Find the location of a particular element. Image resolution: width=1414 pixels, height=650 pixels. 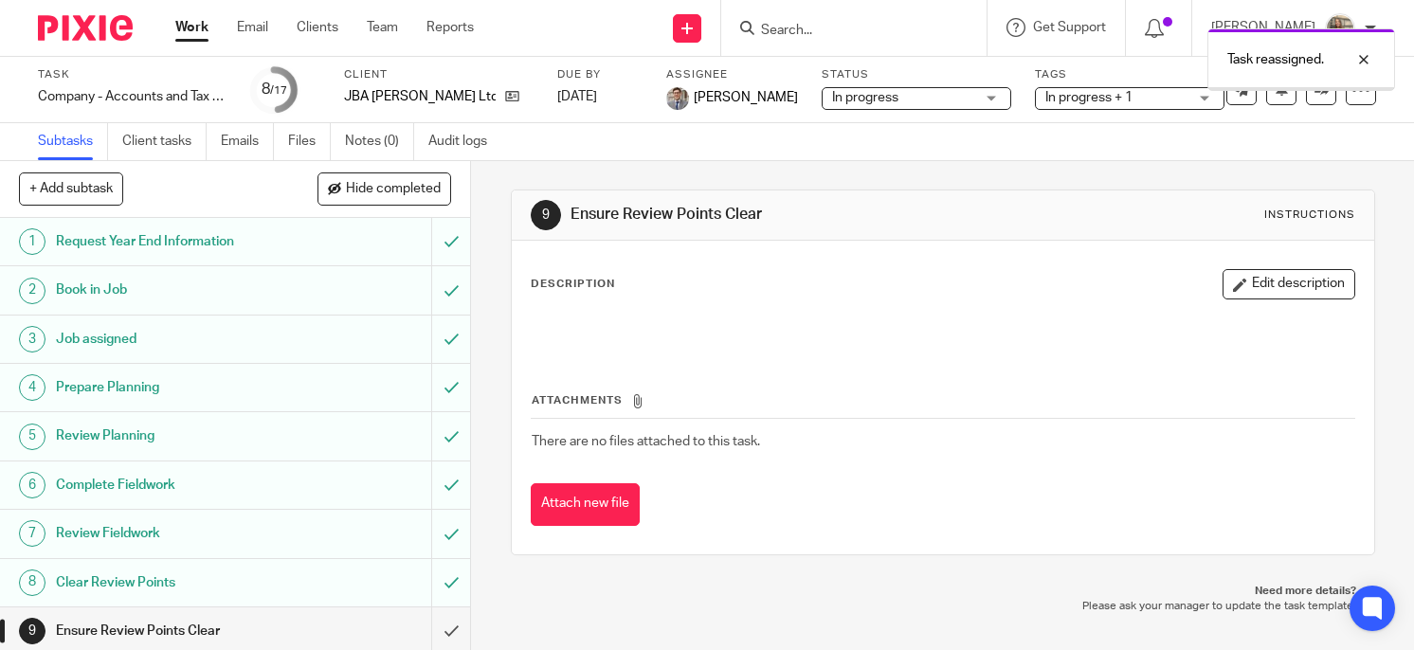

a: Audit logs is located at coordinates (464, 141).